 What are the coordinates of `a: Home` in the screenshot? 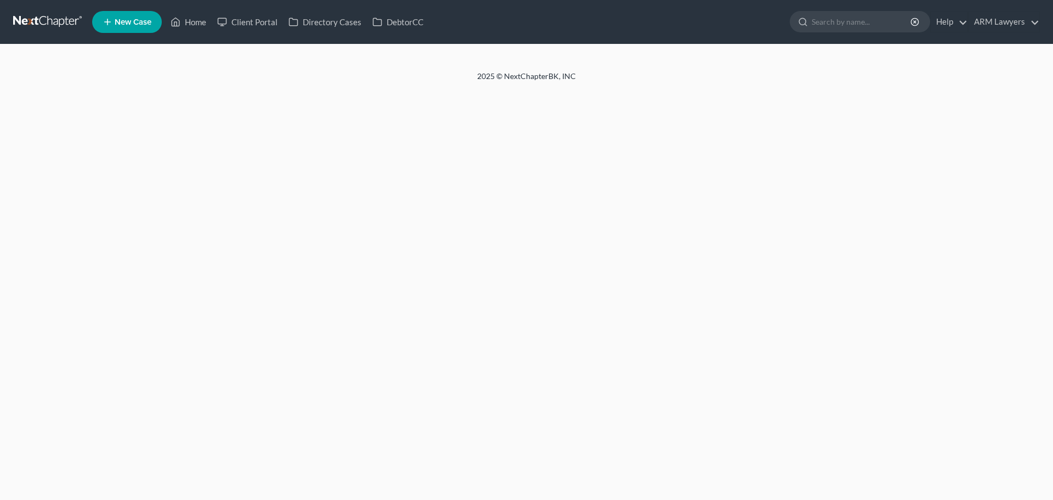 It's located at (188, 22).